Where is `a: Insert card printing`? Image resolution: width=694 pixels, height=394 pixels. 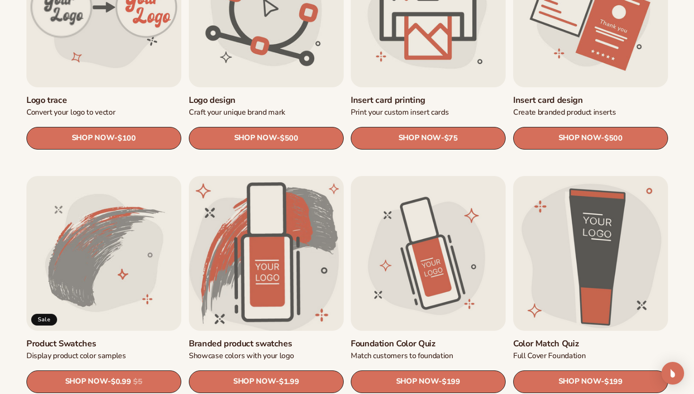 a: Insert card printing is located at coordinates (428, 100).